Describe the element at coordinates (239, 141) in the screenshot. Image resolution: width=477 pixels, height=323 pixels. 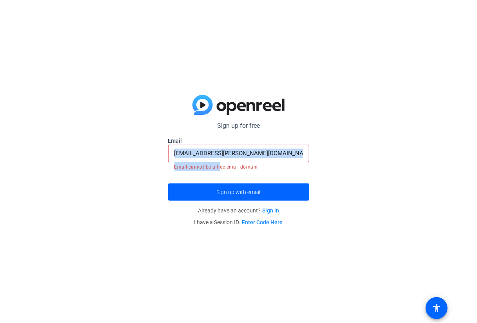
I see `label: Email` at that location.